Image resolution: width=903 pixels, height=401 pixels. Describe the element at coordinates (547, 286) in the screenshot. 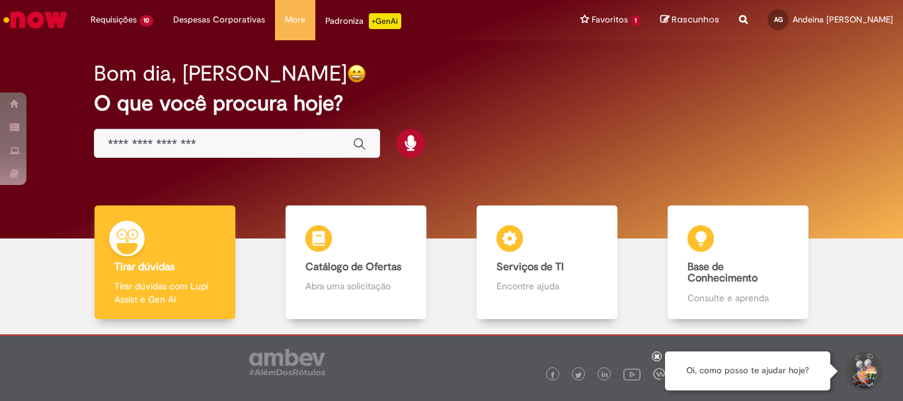

I see `p: Encontre ajuda` at that location.